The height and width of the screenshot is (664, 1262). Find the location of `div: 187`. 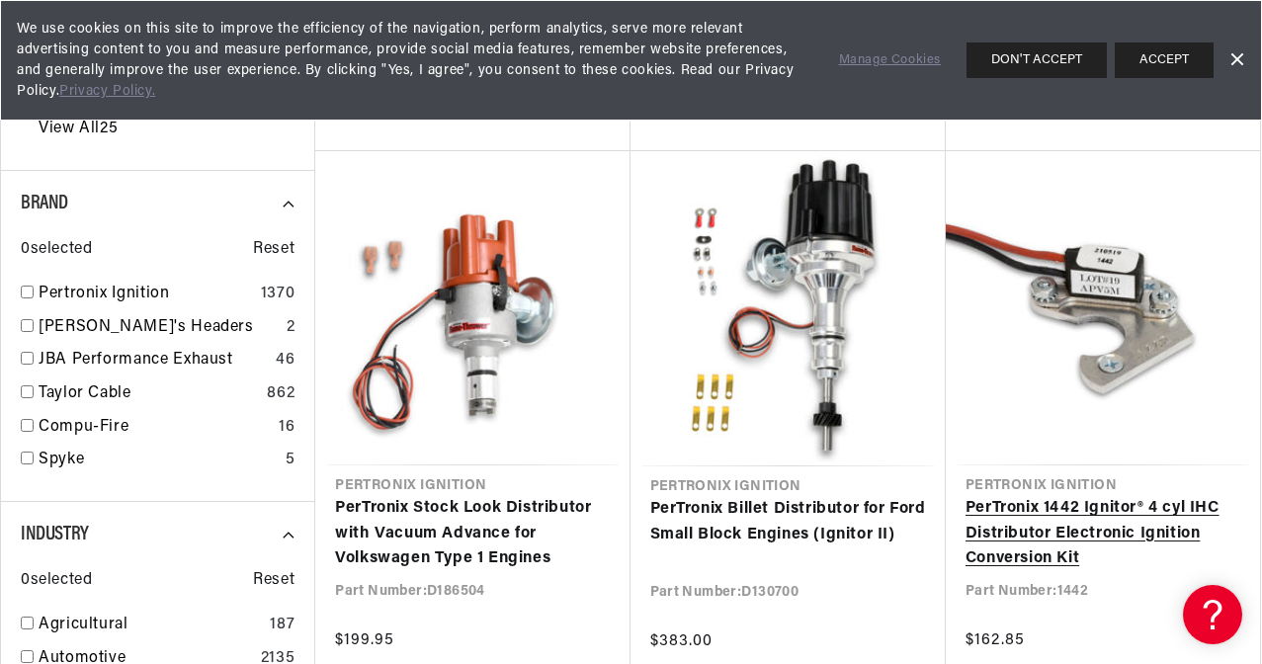

div: 187 is located at coordinates (282, 625).